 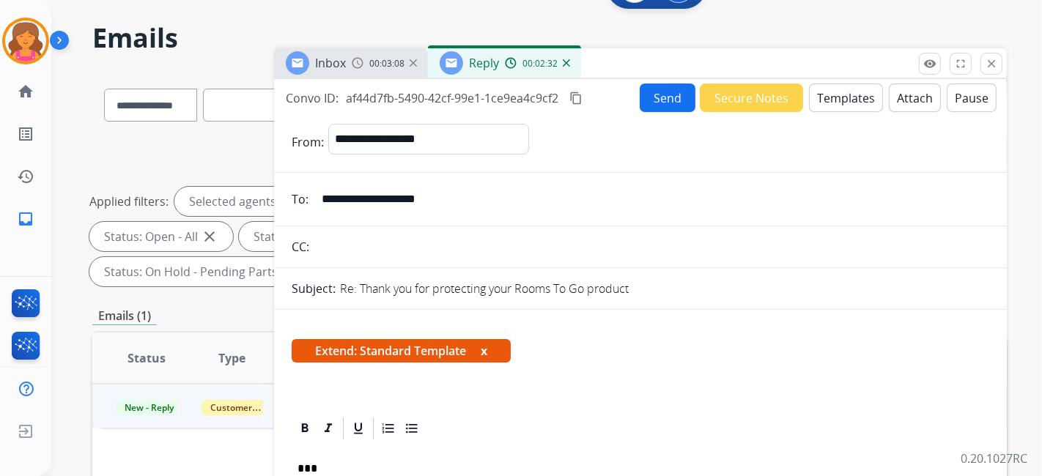 I want to click on p: CC:, so click(x=300, y=247).